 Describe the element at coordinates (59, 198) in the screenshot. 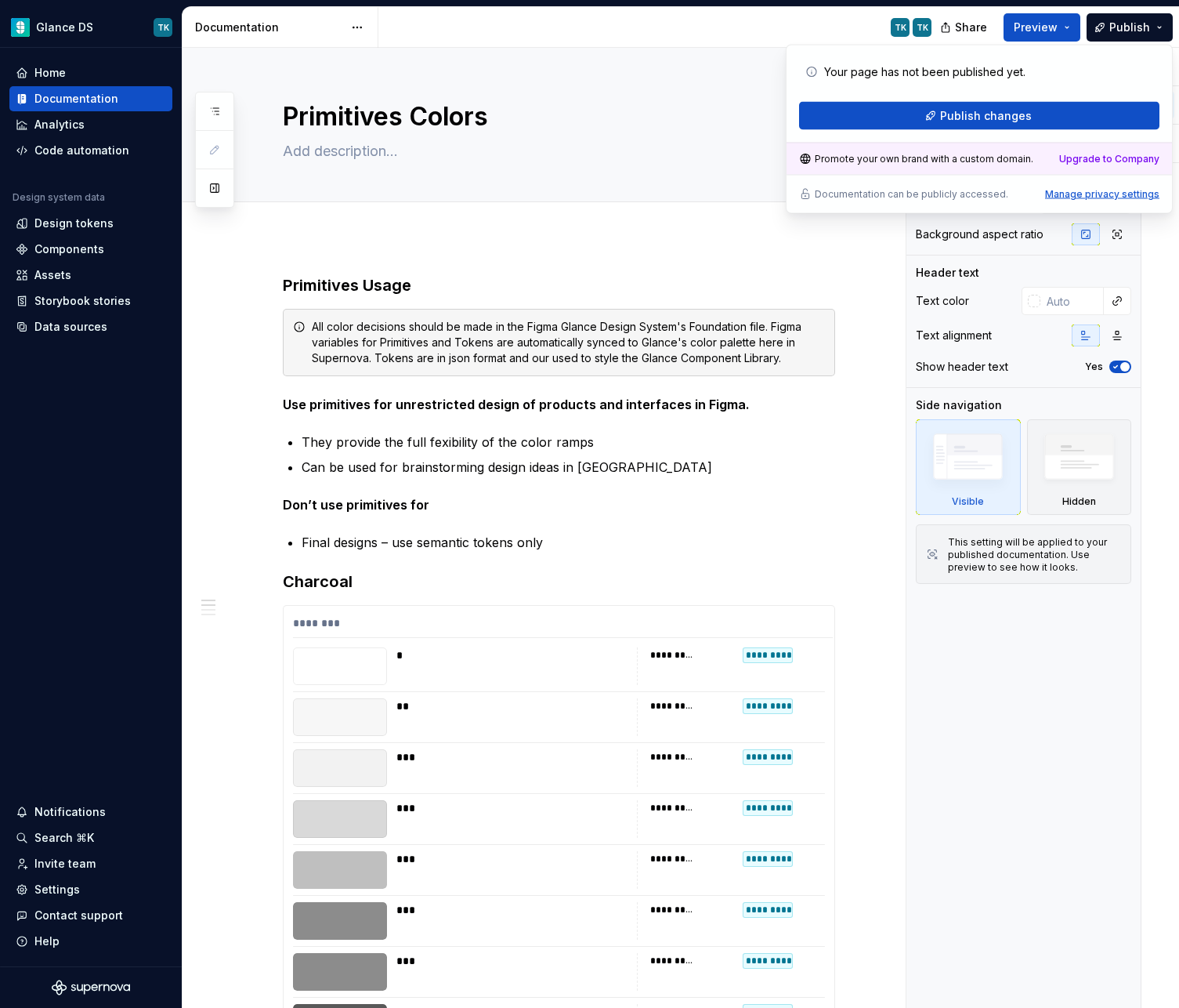

I see `div: Design system data` at that location.